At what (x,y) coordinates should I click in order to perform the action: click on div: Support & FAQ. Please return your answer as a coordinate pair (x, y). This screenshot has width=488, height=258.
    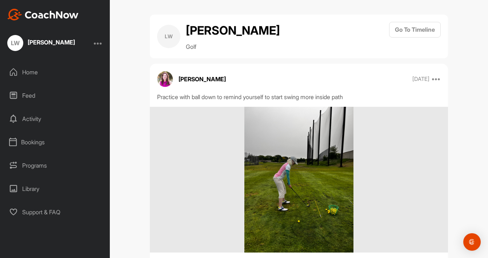
    Looking at the image, I should click on (55, 212).